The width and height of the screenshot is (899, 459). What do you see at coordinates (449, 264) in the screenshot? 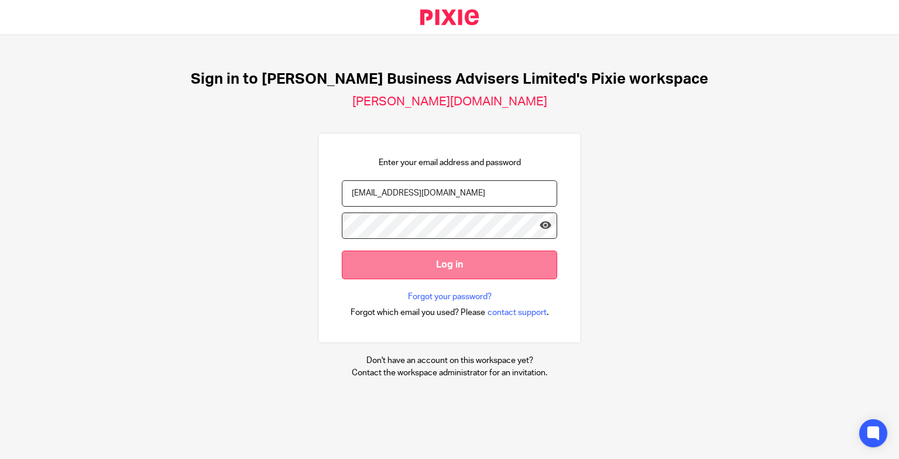
I see `input: Log in` at bounding box center [449, 264].